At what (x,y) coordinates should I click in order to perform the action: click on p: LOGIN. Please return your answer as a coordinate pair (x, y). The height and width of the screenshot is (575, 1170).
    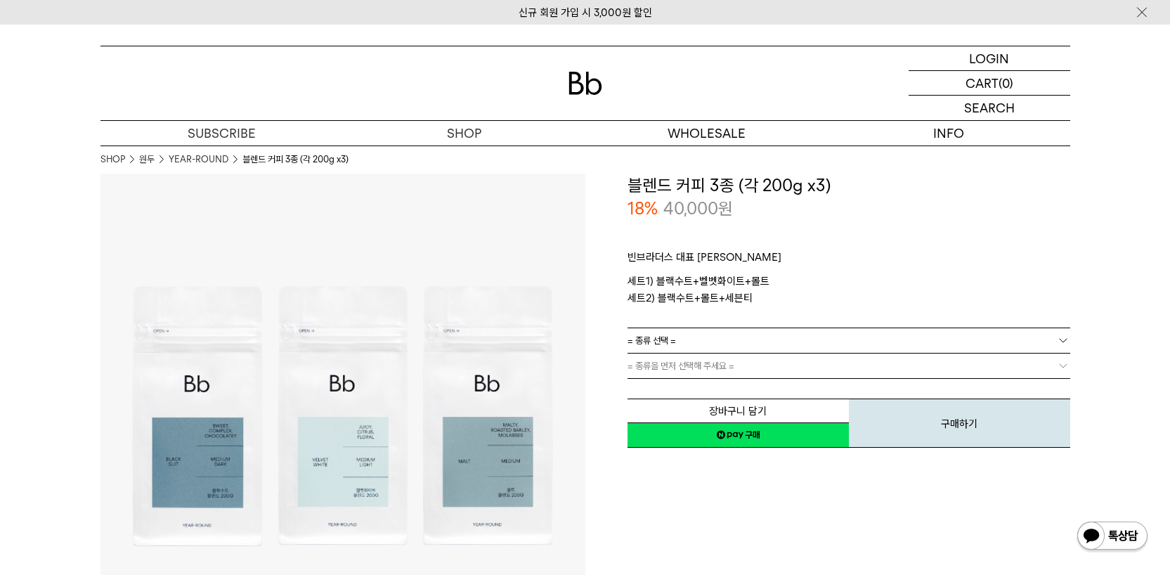
    Looking at the image, I should click on (989, 58).